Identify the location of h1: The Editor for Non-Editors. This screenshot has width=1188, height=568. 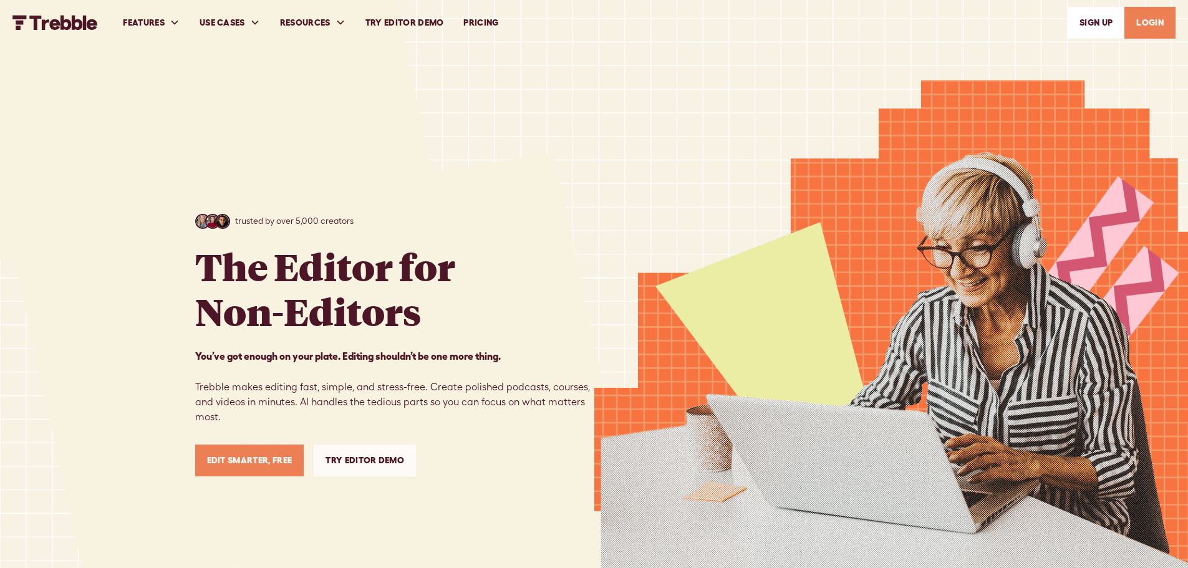
(325, 289).